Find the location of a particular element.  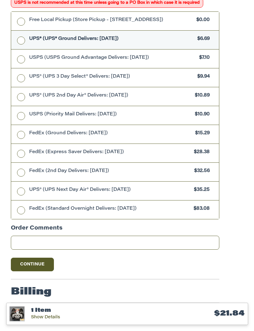

span: $35.25 is located at coordinates (200, 190).